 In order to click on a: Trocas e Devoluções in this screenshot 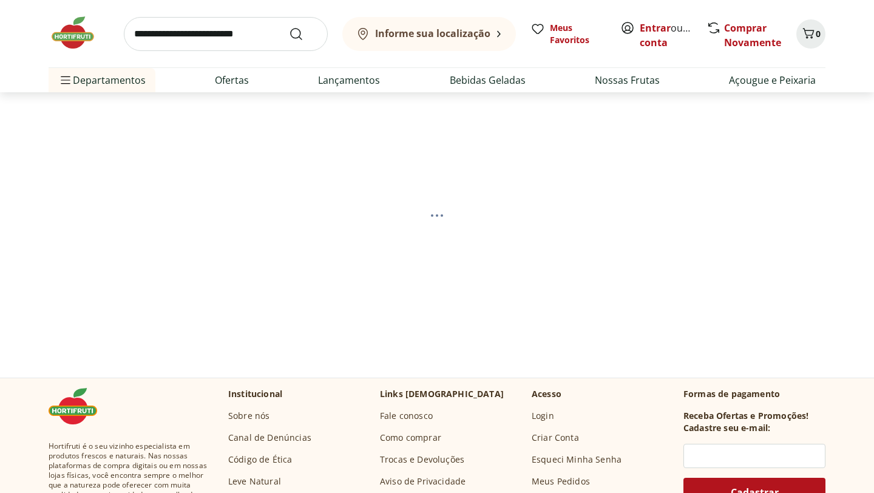, I will do `click(422, 459)`.